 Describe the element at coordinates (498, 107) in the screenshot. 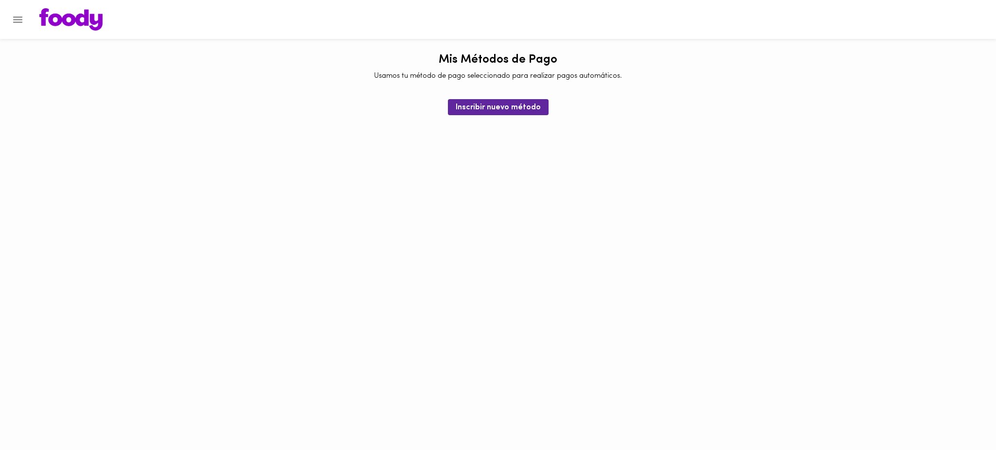

I see `button: Inscribir nuevo método` at that location.